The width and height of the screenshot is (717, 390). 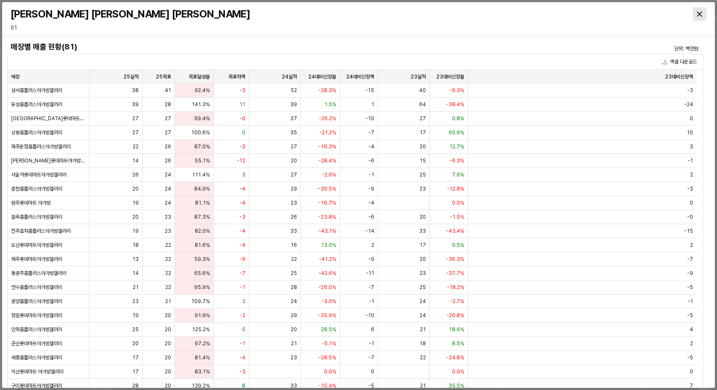 What do you see at coordinates (37, 344) in the screenshot?
I see `span: 군산롯데마트아가방갤러리` at bounding box center [37, 344].